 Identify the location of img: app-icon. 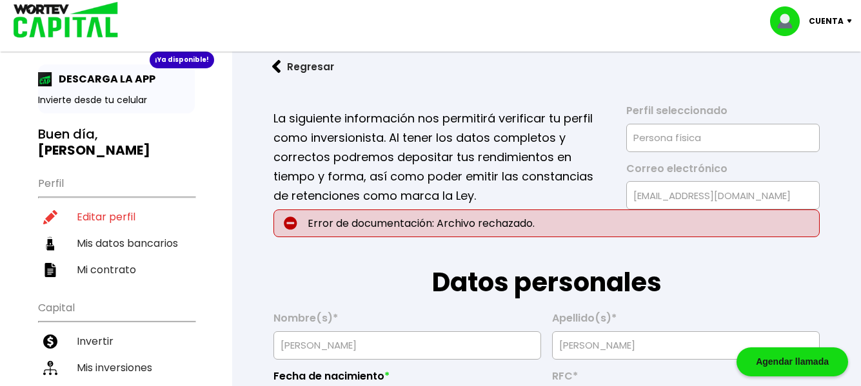
(45, 79).